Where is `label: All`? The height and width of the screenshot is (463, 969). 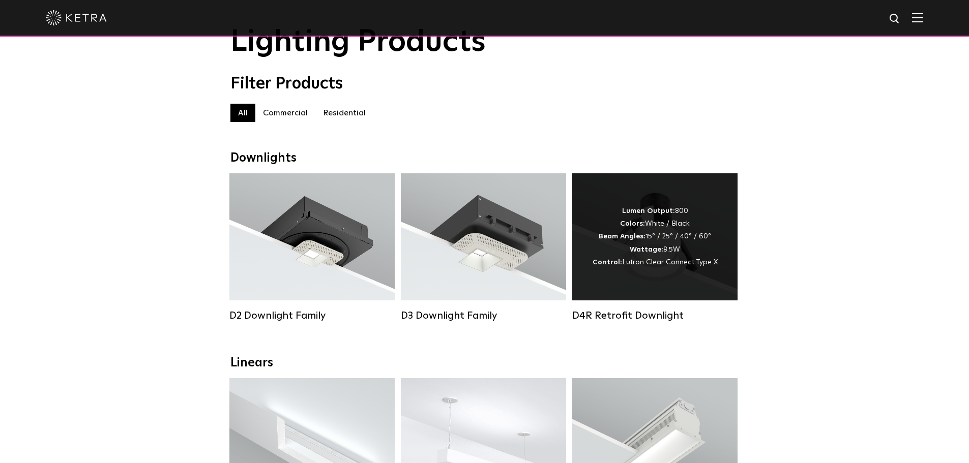 label: All is located at coordinates (243, 113).